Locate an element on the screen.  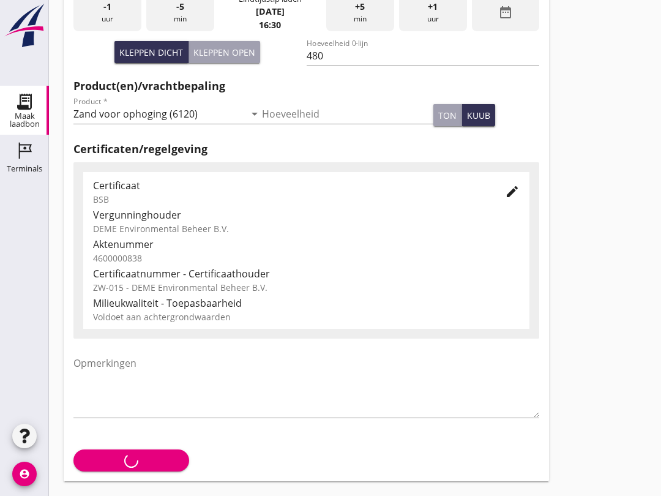
div: BSB is located at coordinates (289, 199).